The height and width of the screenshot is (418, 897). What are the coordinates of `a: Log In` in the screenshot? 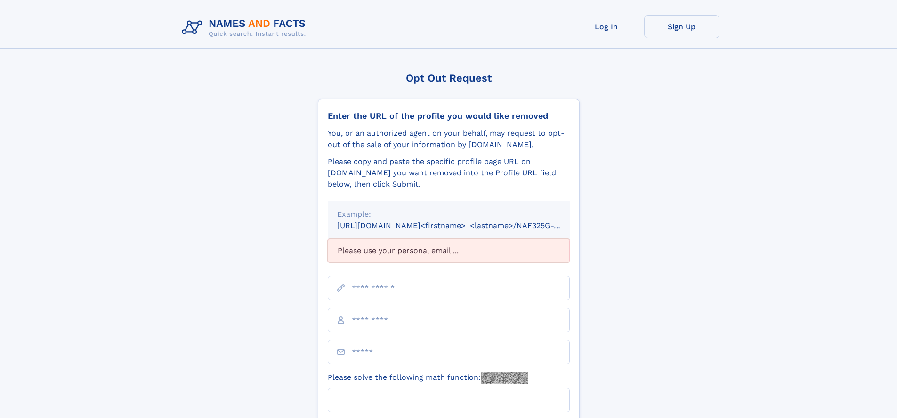 It's located at (606, 26).